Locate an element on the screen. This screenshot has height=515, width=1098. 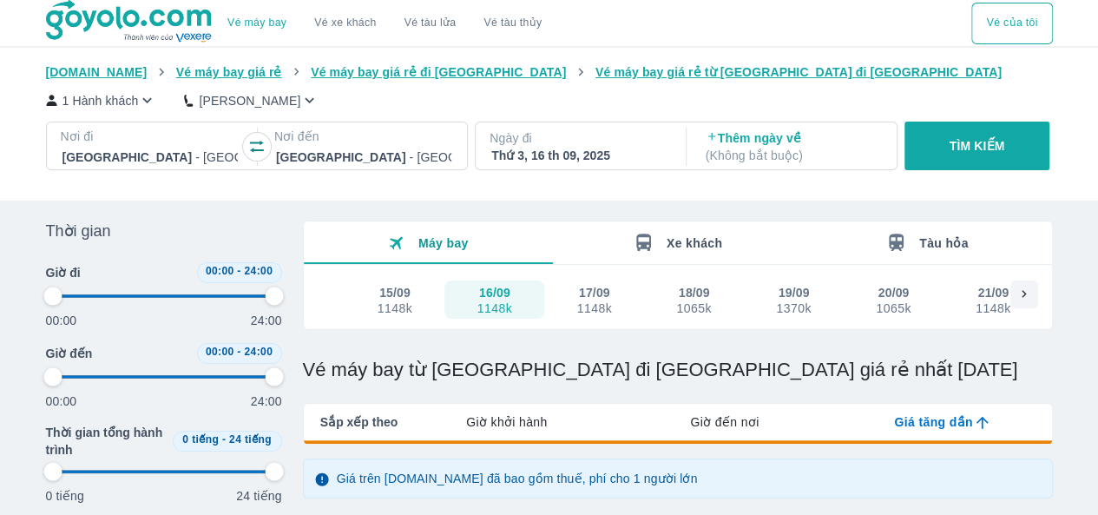
span: Thời gian tổng hành trình is located at coordinates (106, 441).